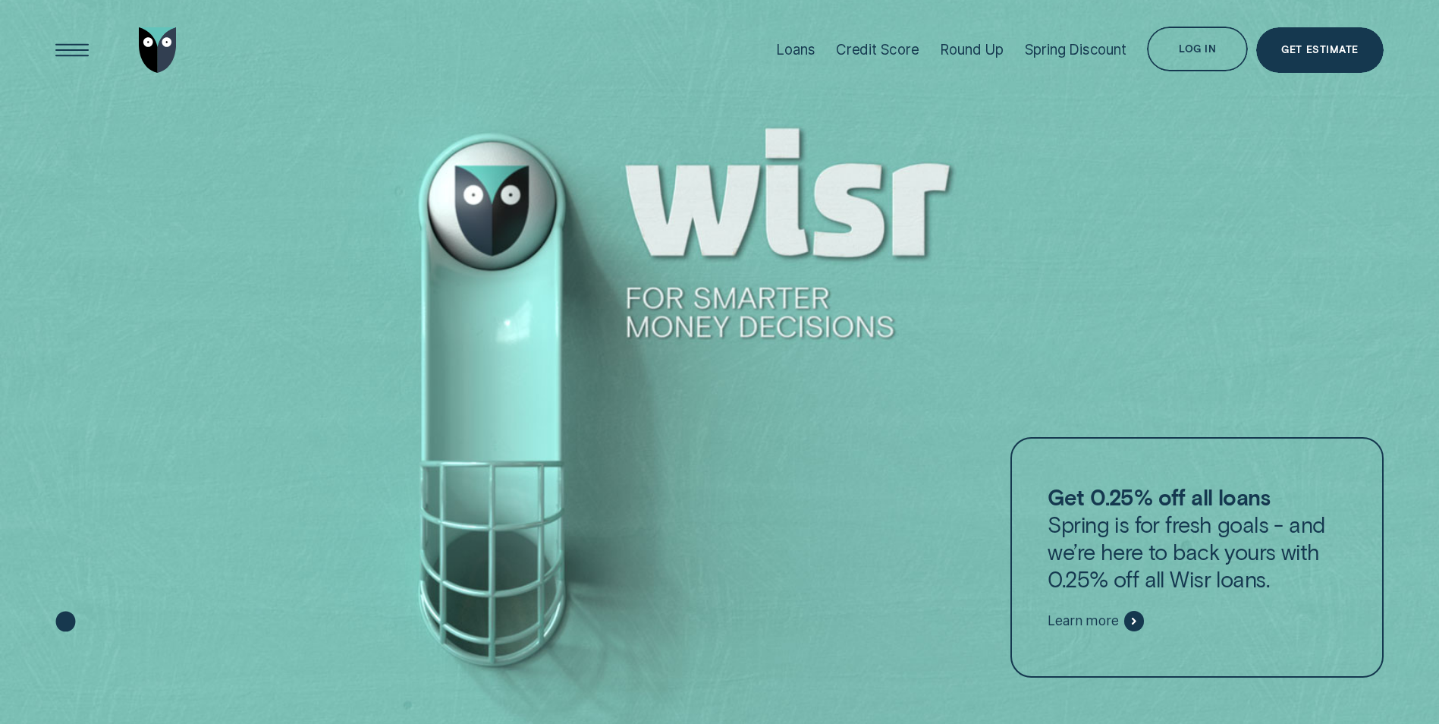  What do you see at coordinates (1083, 621) in the screenshot?
I see `span: Learn more` at bounding box center [1083, 621].